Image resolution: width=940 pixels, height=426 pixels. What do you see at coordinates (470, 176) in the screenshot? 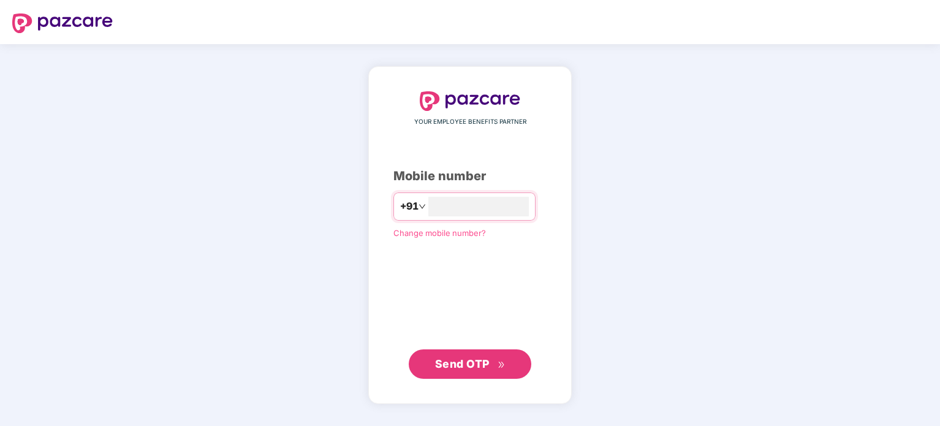
I see `div: Mobile number` at bounding box center [470, 176].